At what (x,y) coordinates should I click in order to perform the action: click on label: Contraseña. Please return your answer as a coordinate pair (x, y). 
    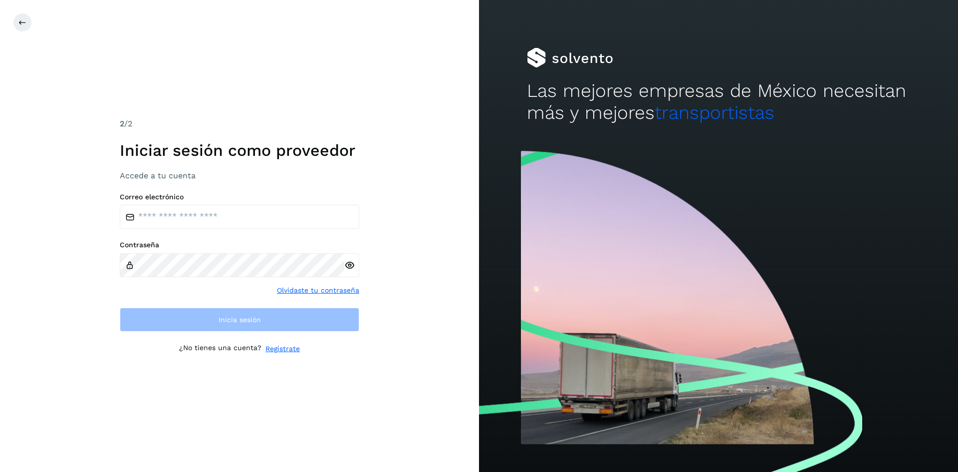
    Looking at the image, I should click on (240, 245).